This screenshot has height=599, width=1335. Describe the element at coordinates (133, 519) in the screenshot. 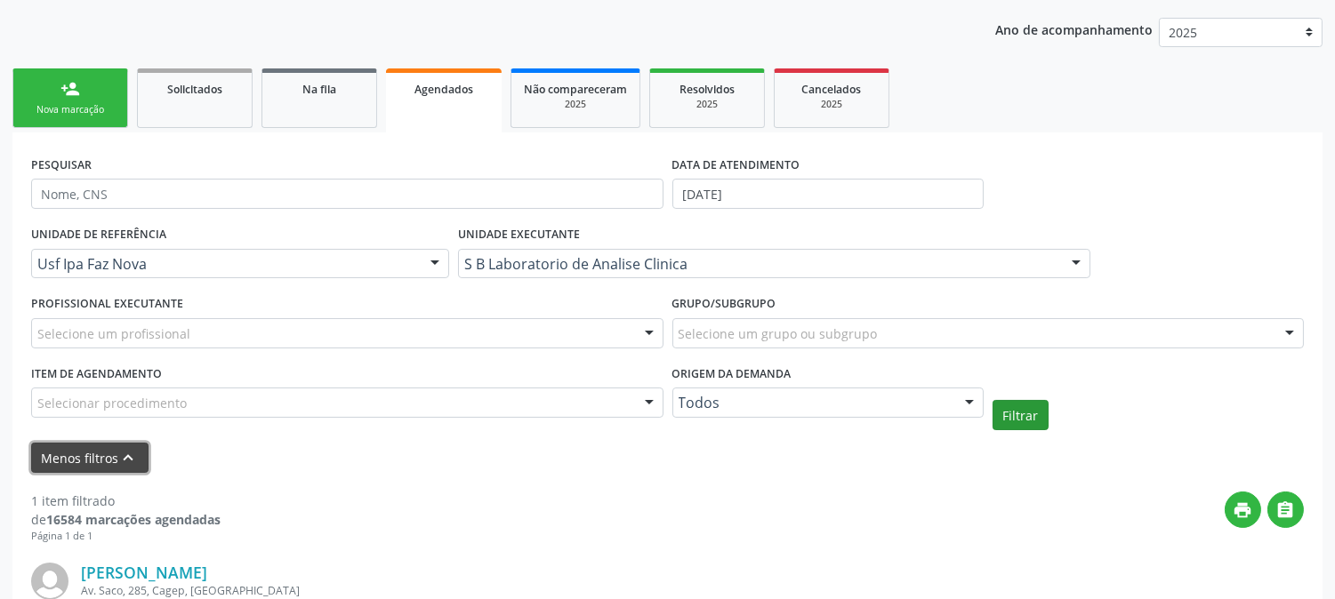

I see `strong: 16584 marcações agendadas` at that location.